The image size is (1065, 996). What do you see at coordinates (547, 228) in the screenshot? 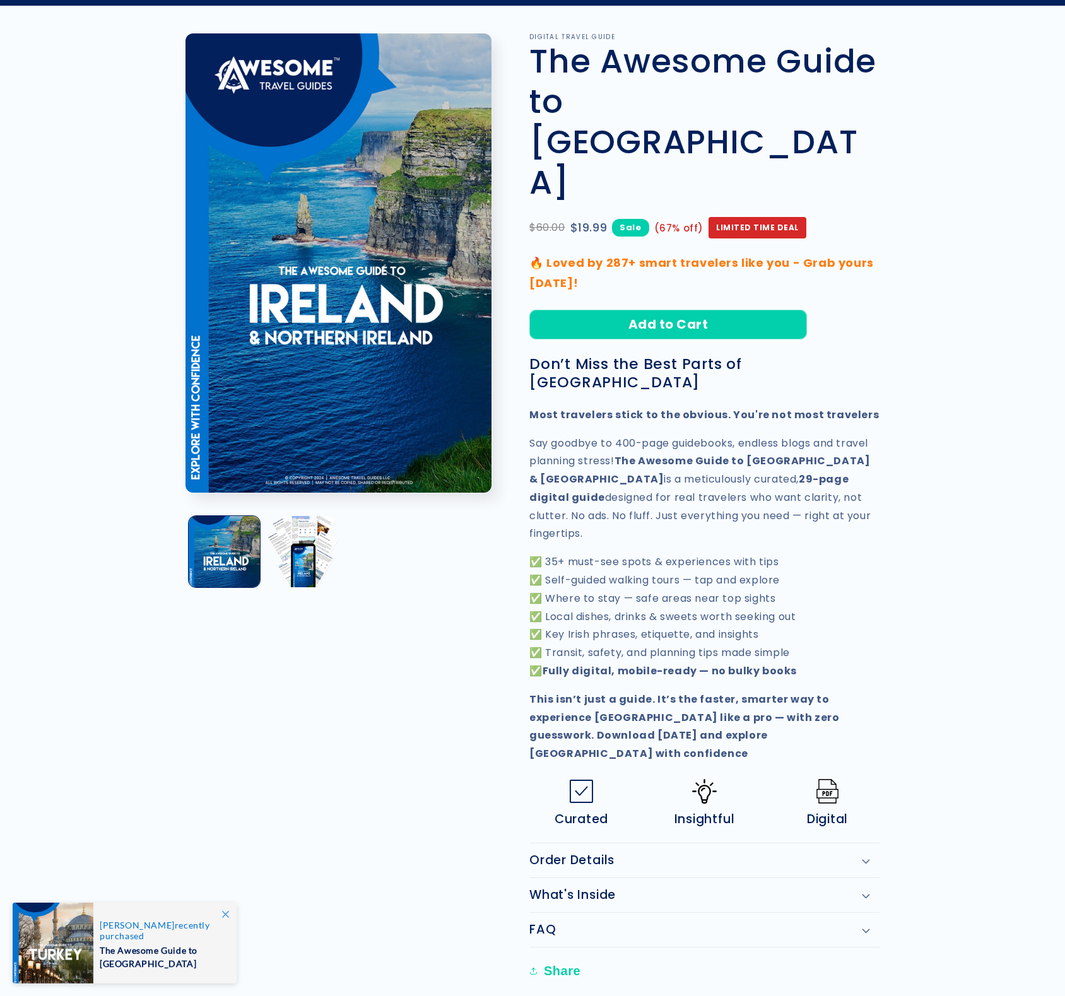
I see `span: $60.00` at bounding box center [547, 228].